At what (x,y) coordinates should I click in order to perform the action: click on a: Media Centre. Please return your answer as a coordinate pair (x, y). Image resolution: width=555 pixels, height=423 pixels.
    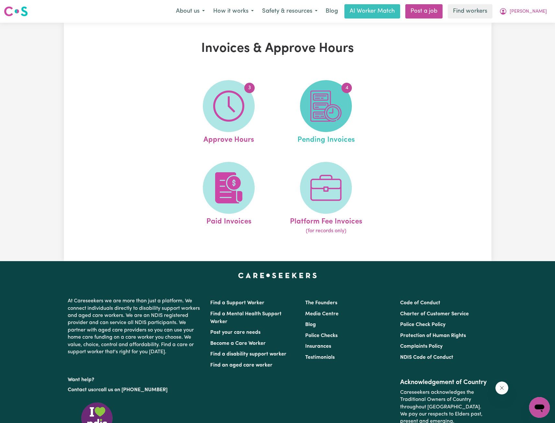
    Looking at the image, I should click on (322, 314).